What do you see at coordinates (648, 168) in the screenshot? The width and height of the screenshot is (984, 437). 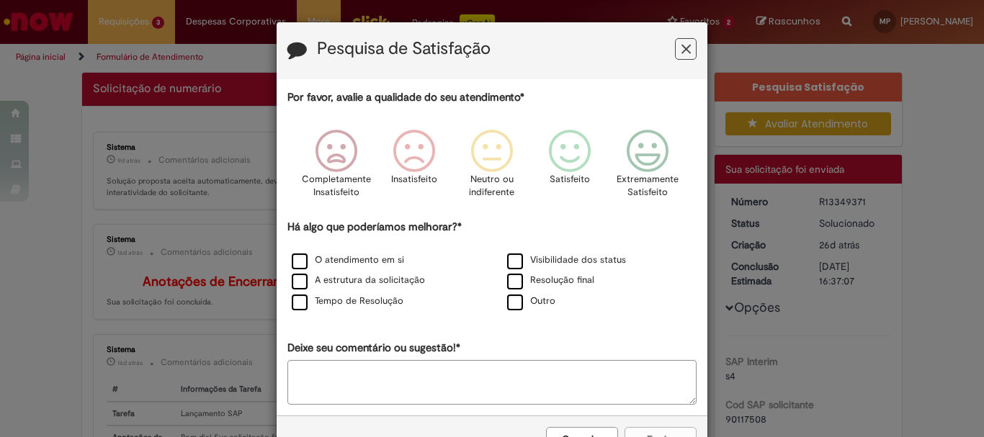 I see `div: Extremamente Satisfeito` at bounding box center [648, 168].